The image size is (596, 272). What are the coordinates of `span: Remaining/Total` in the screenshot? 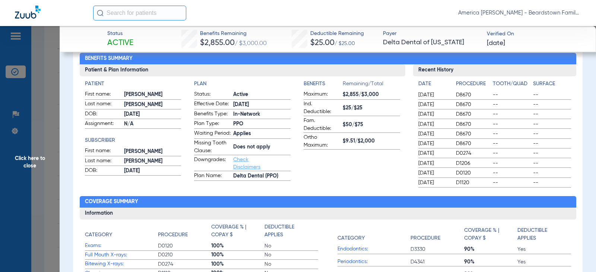 It's located at (371, 85).